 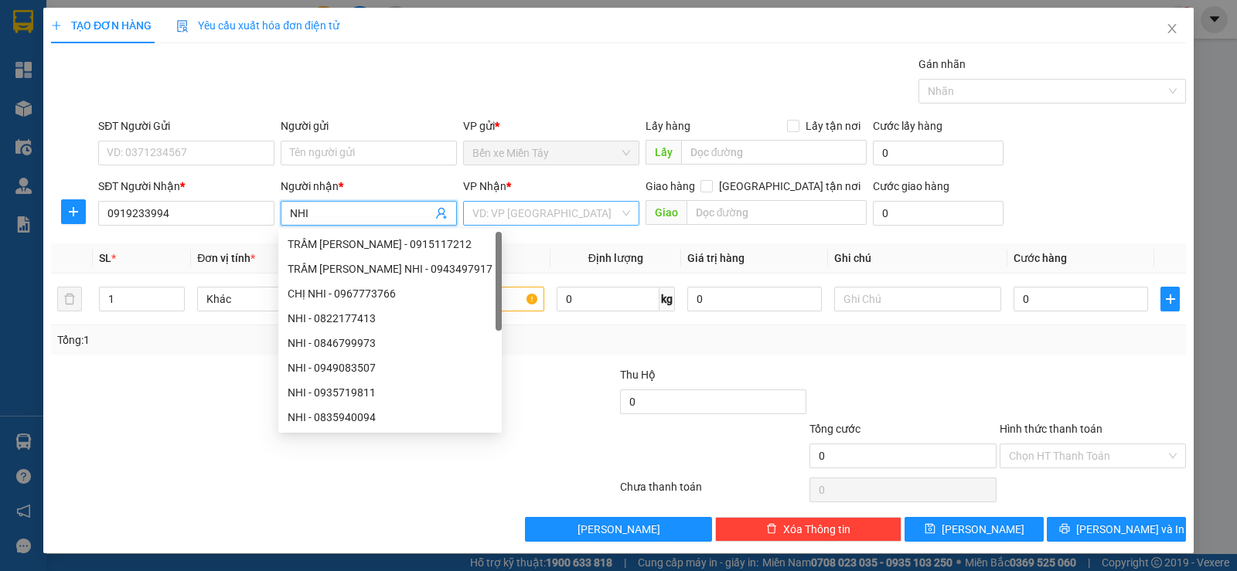 What do you see at coordinates (1064, 529) in the screenshot?
I see `span: printer` at bounding box center [1064, 529].